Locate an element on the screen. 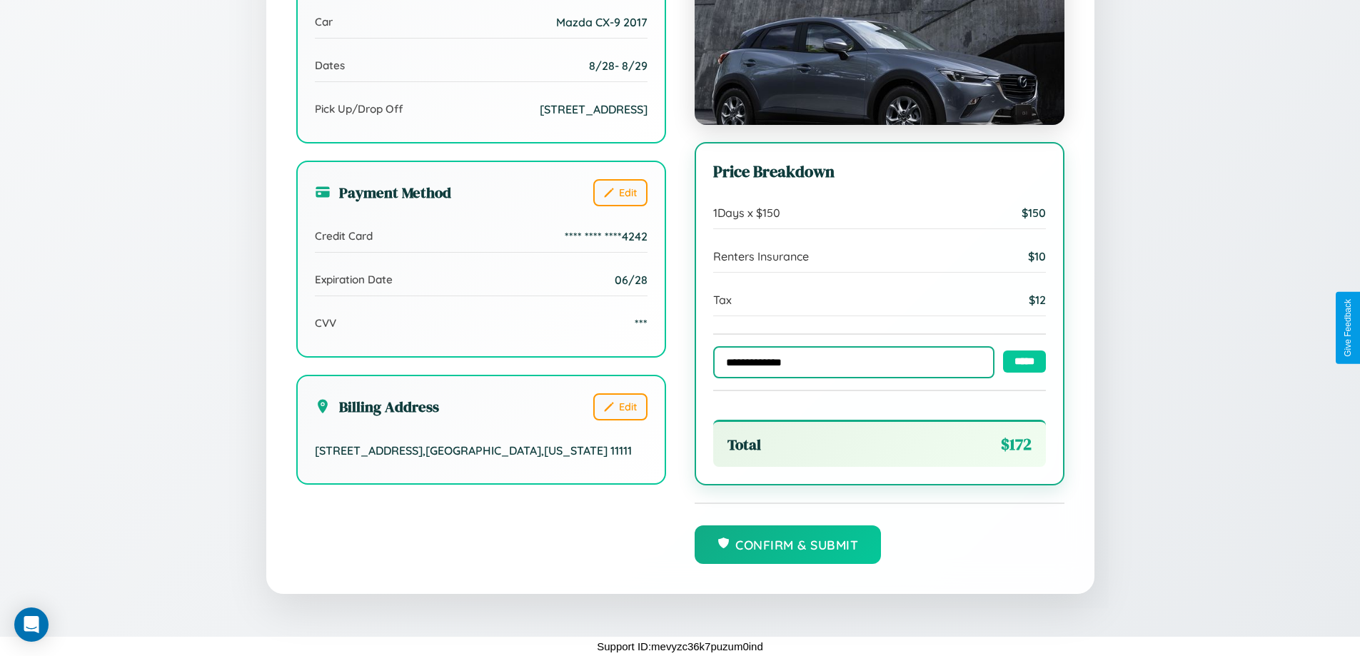 The width and height of the screenshot is (1360, 656). div: Give Feedback is located at coordinates (1348, 328).